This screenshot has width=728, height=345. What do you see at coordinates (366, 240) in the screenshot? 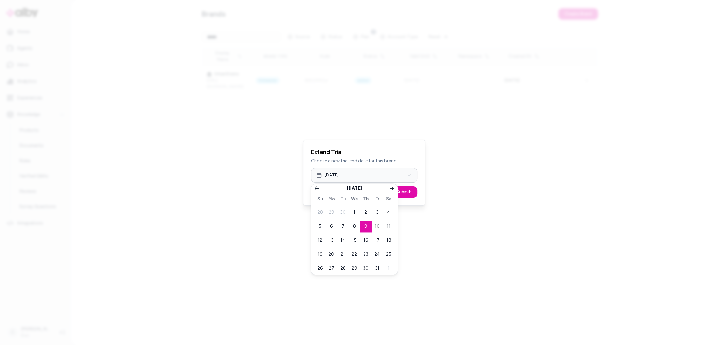
I see `button: 16` at bounding box center [366, 240].